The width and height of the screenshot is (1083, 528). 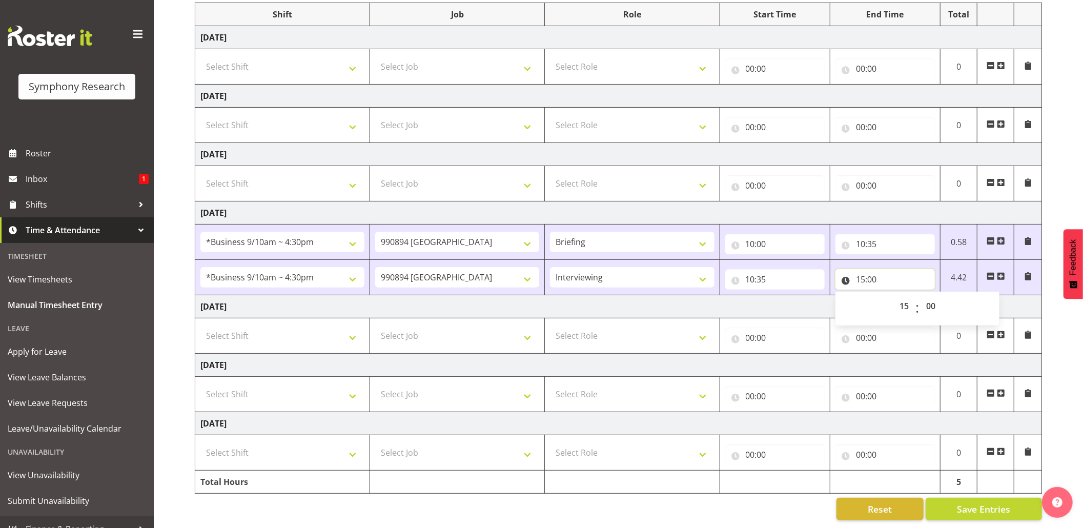 What do you see at coordinates (82, 179) in the screenshot?
I see `span: Inbox` at bounding box center [82, 179].